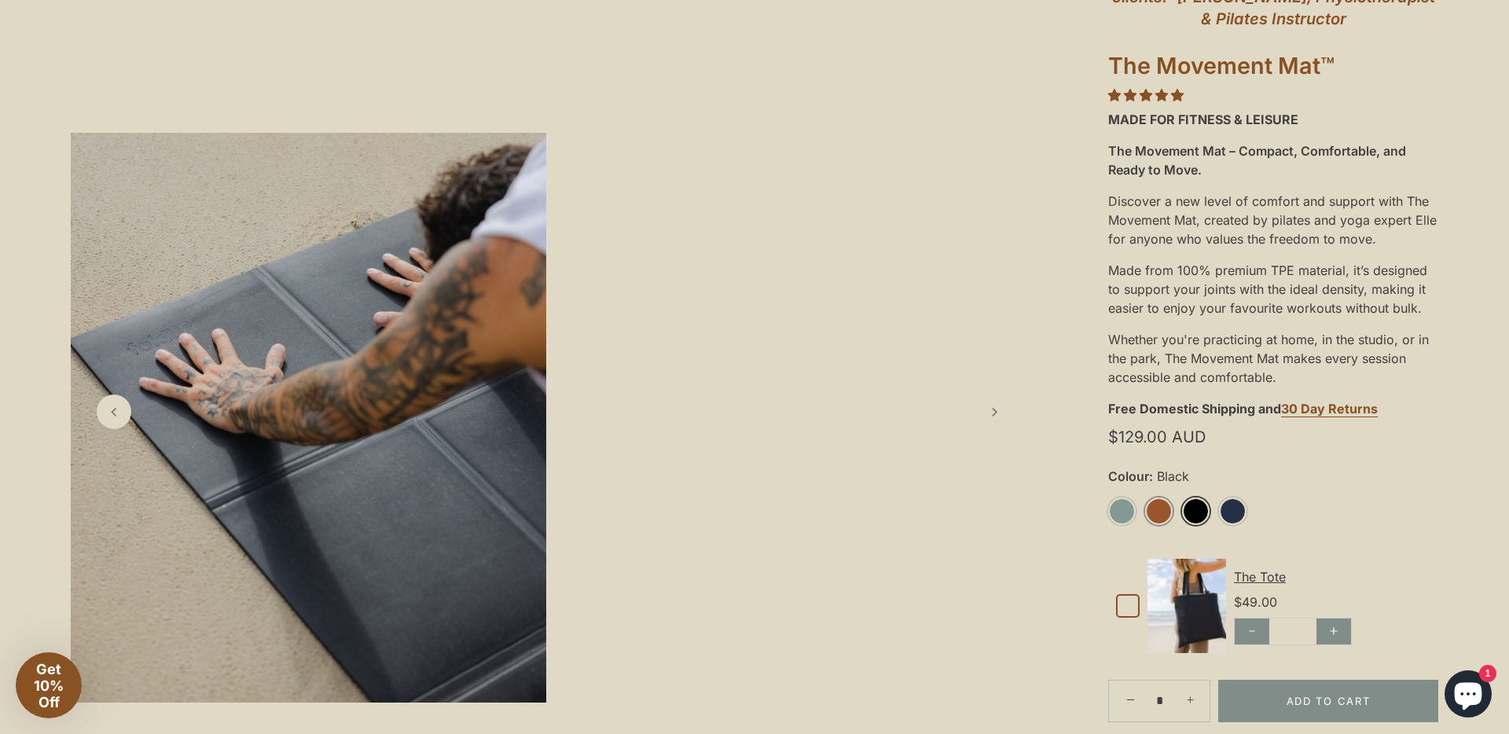 This screenshot has height=734, width=1509. I want to click on strong: MADE FOR FITNESS & LEISURE, so click(1203, 119).